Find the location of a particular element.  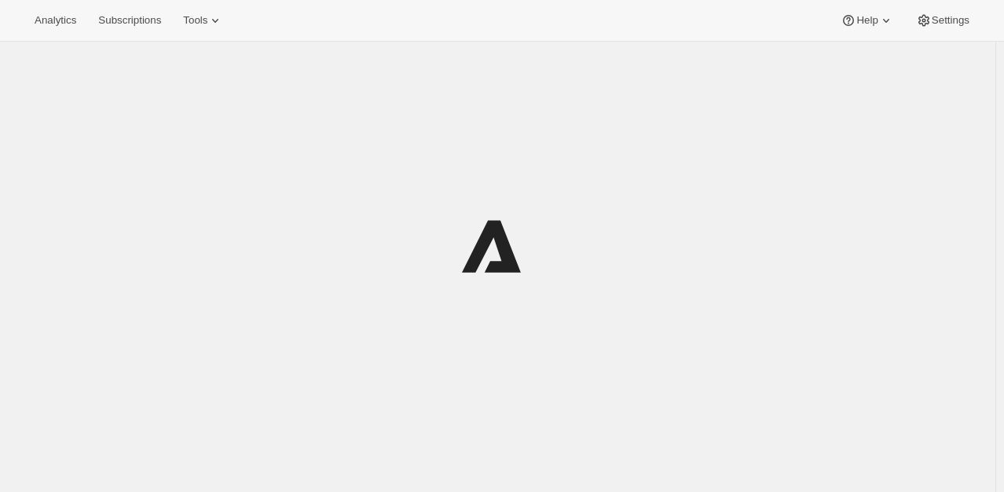

button: Settings is located at coordinates (943, 20).